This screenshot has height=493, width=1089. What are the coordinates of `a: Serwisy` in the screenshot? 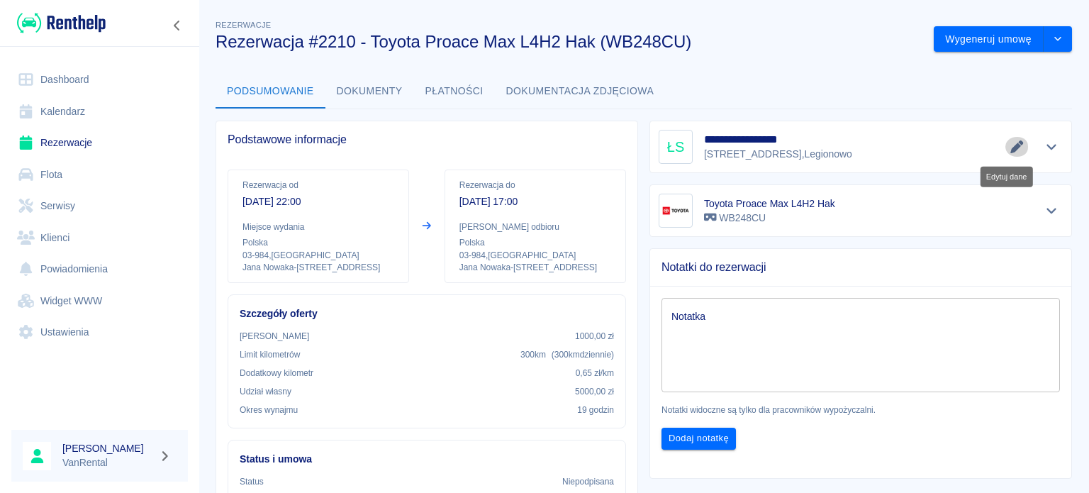 It's located at (99, 206).